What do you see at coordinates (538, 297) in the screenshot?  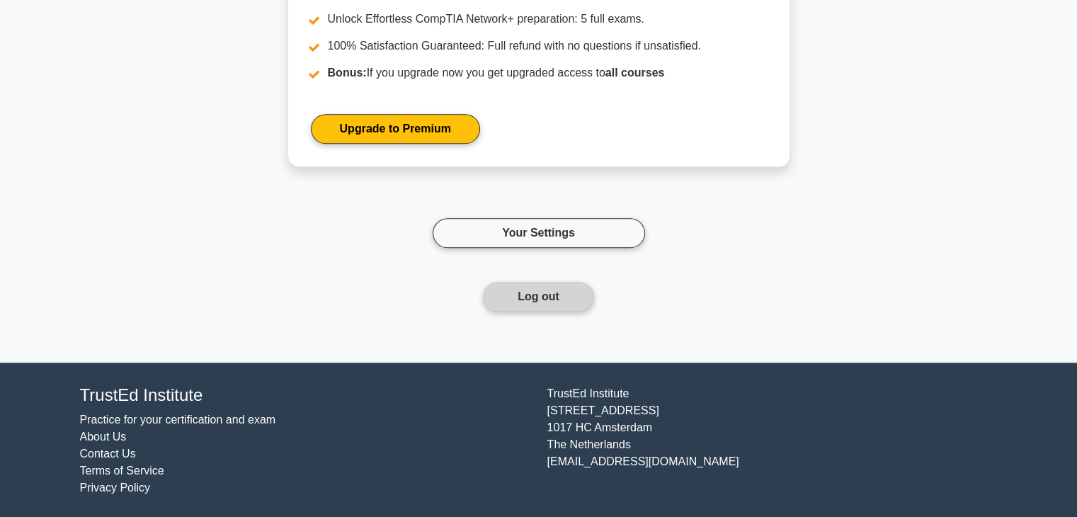 I see `button: Log out` at bounding box center [538, 297].